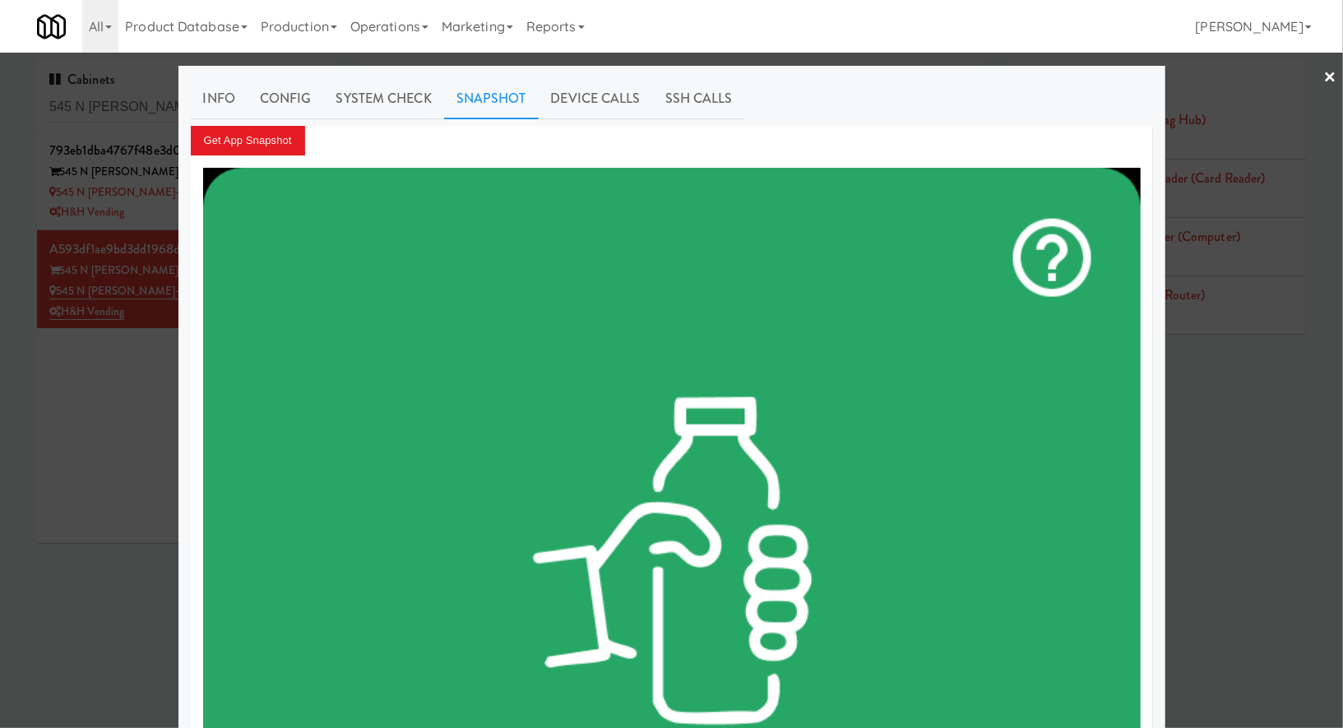 Image resolution: width=1343 pixels, height=728 pixels. Describe the element at coordinates (595, 99) in the screenshot. I see `a: Device Calls` at that location.